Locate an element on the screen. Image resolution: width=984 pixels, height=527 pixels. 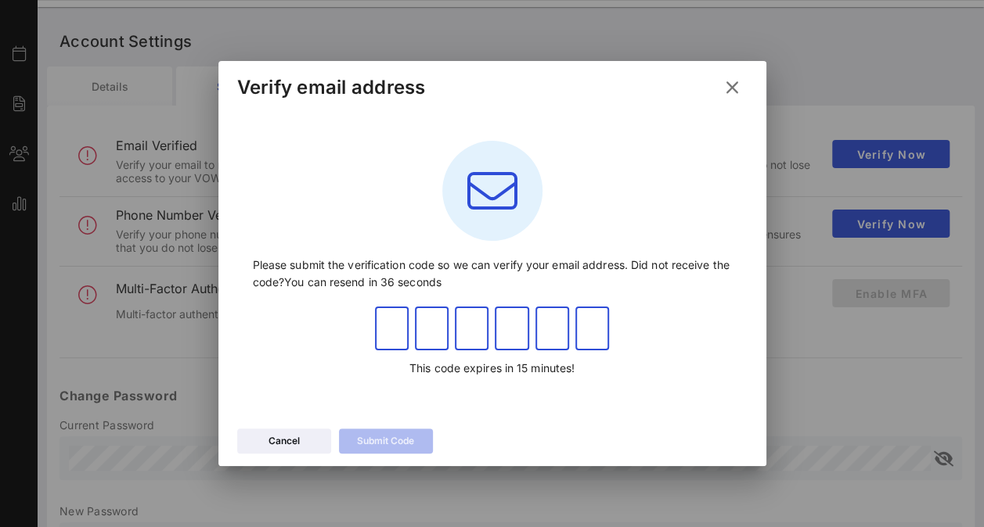
div: Submit Code is located at coordinates (385, 441).